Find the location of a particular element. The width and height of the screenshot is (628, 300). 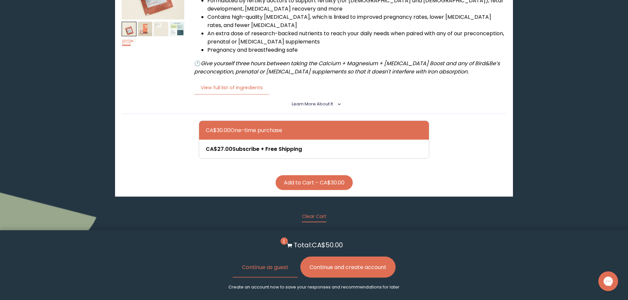

summary: Learn More About it < is located at coordinates (314, 104).